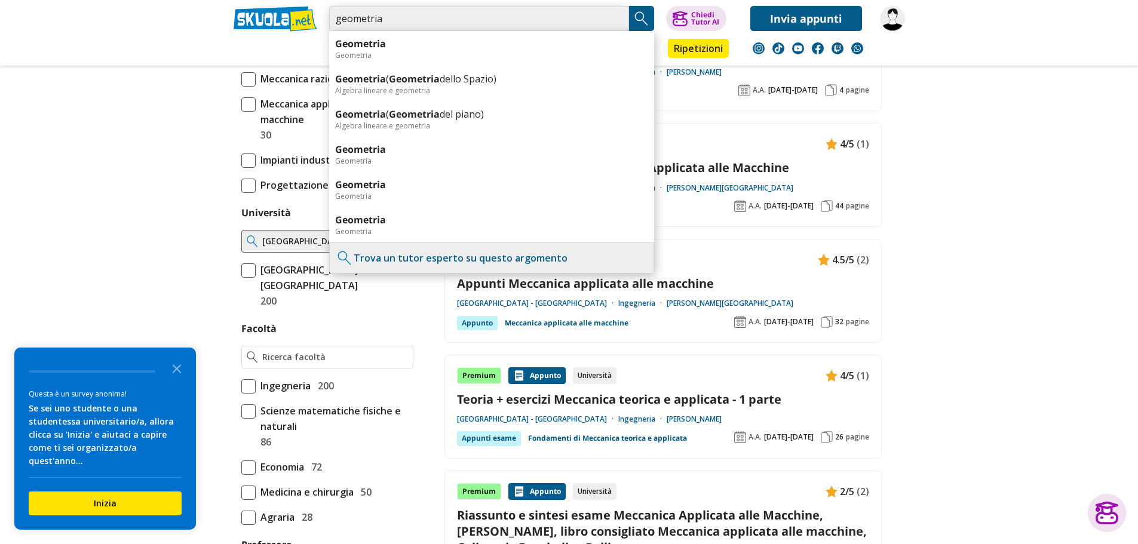  What do you see at coordinates (335, 419) in the screenshot?
I see `span: Scienze matematiche fisiche e naturali` at bounding box center [335, 419].